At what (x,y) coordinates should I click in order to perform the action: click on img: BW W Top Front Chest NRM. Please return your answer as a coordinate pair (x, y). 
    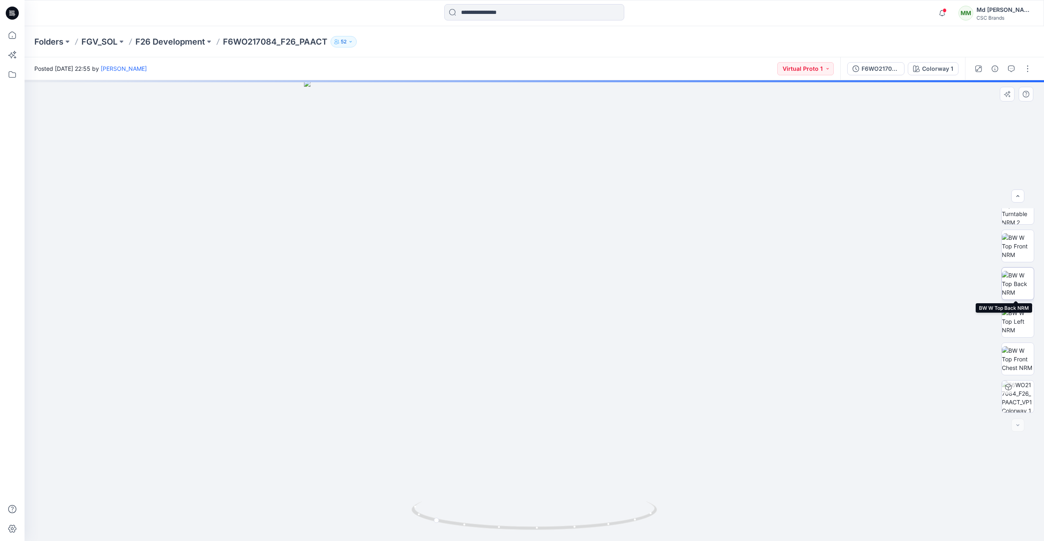
    Looking at the image, I should click on (1018, 359).